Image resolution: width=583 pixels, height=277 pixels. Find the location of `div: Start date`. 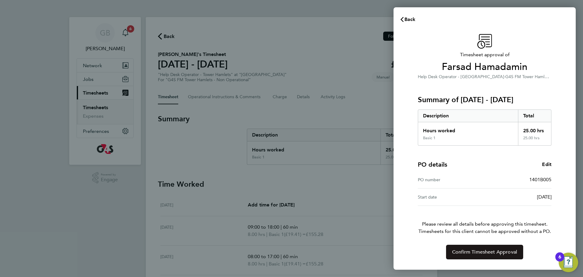

div: Start date is located at coordinates (452, 197).